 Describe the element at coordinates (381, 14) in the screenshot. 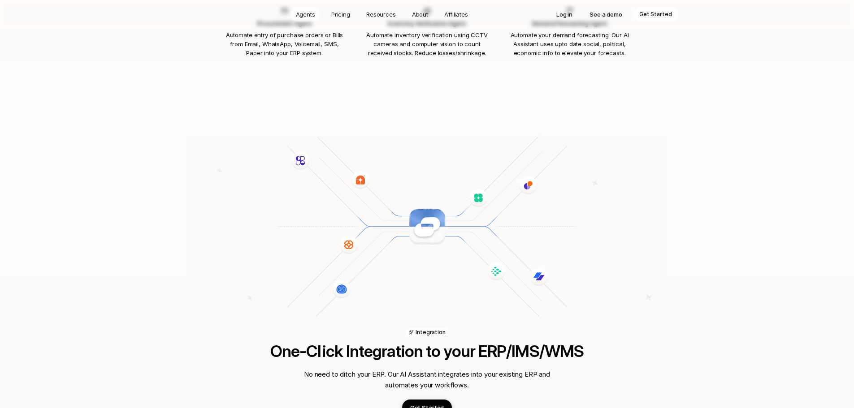

I see `a: Resources` at that location.